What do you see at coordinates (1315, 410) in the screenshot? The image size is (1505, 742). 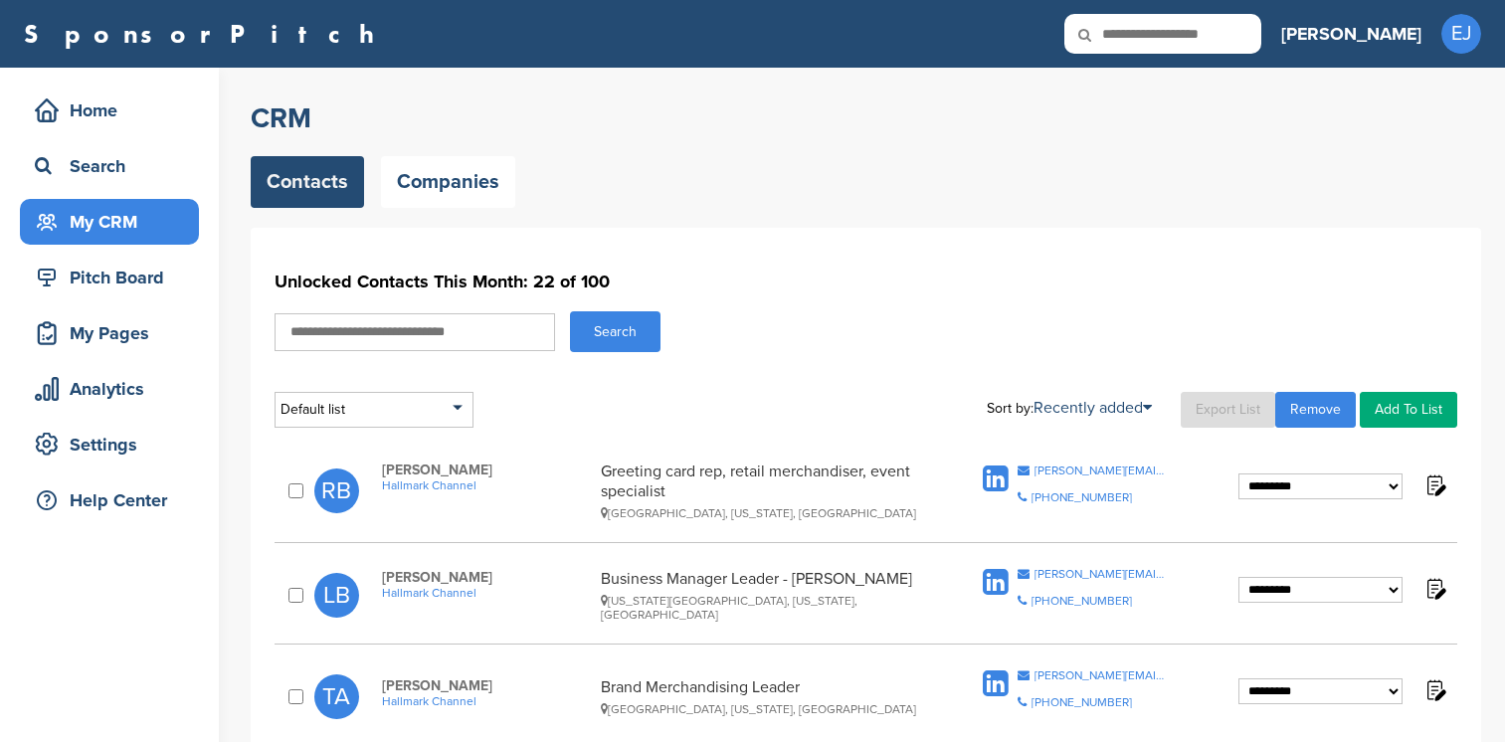 I see `a: Remove` at bounding box center [1315, 410].